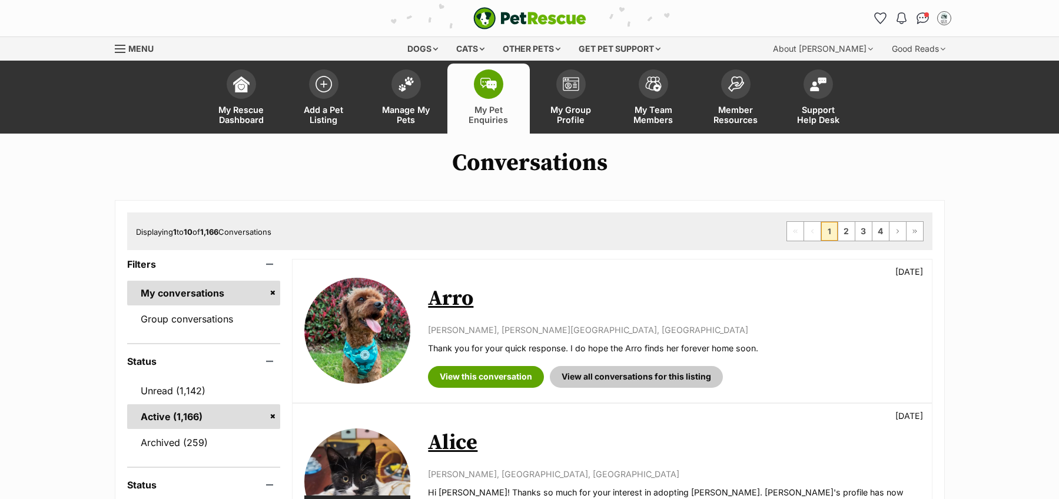 This screenshot has width=1059, height=499. Describe the element at coordinates (922, 18) in the screenshot. I see `img: chat-41dd97257d64d25036548639549fe6c8038ab92f7586957e7f3b1b290dea8141.svg` at that location.